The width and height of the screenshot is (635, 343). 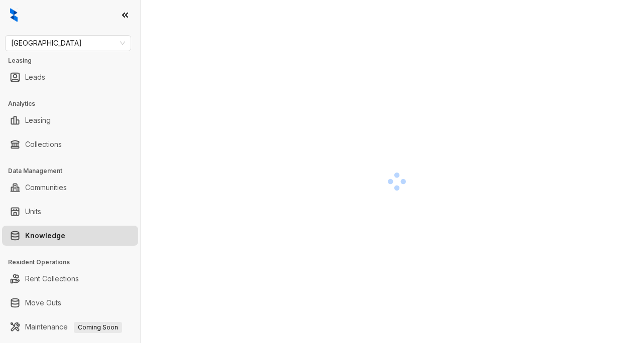 I want to click on h3: Leasing, so click(x=74, y=61).